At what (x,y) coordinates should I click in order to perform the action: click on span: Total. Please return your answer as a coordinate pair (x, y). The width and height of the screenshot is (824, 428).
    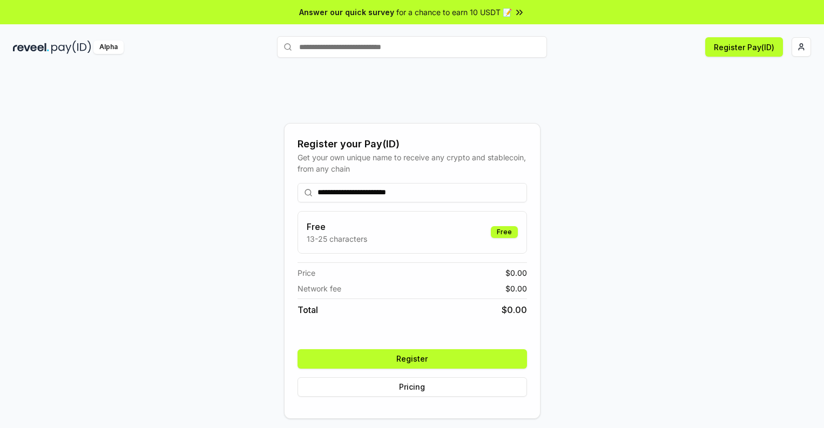
    Looking at the image, I should click on (308, 310).